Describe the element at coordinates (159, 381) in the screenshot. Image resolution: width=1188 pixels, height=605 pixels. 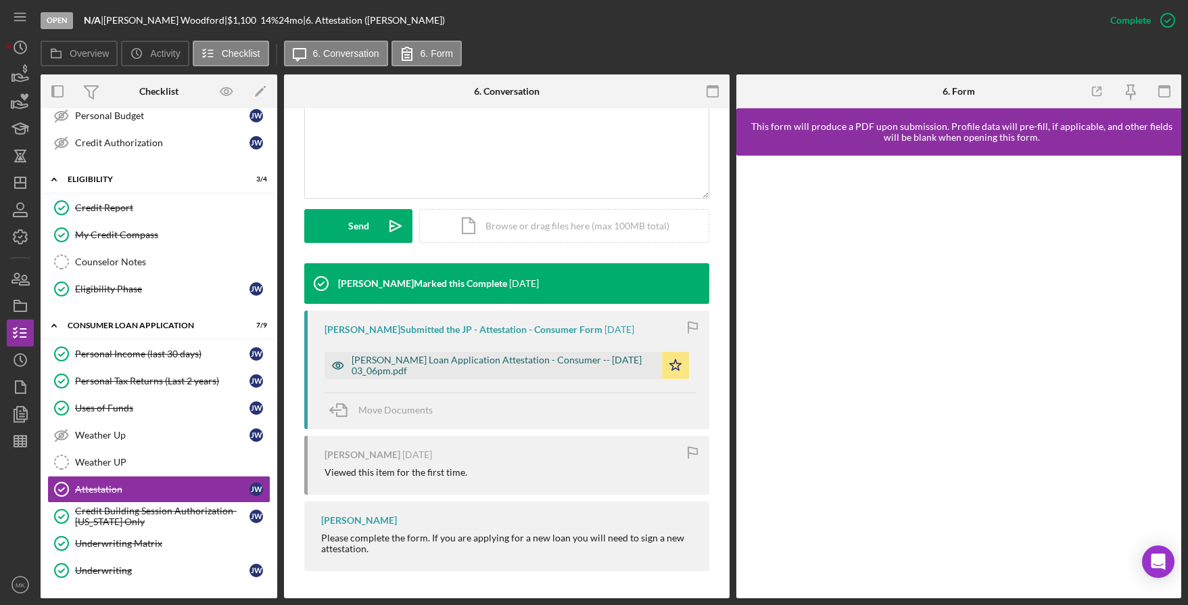
I see `a: Personal Tax Returns (Last 2 years)JW` at that location.